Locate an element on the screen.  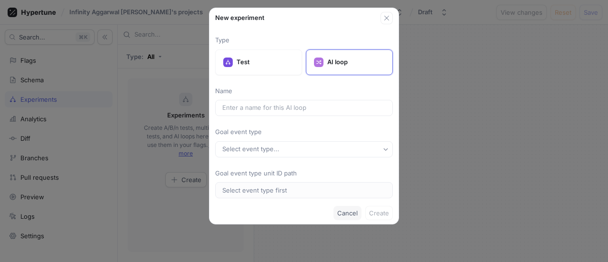
button: Cancel is located at coordinates (347, 213).